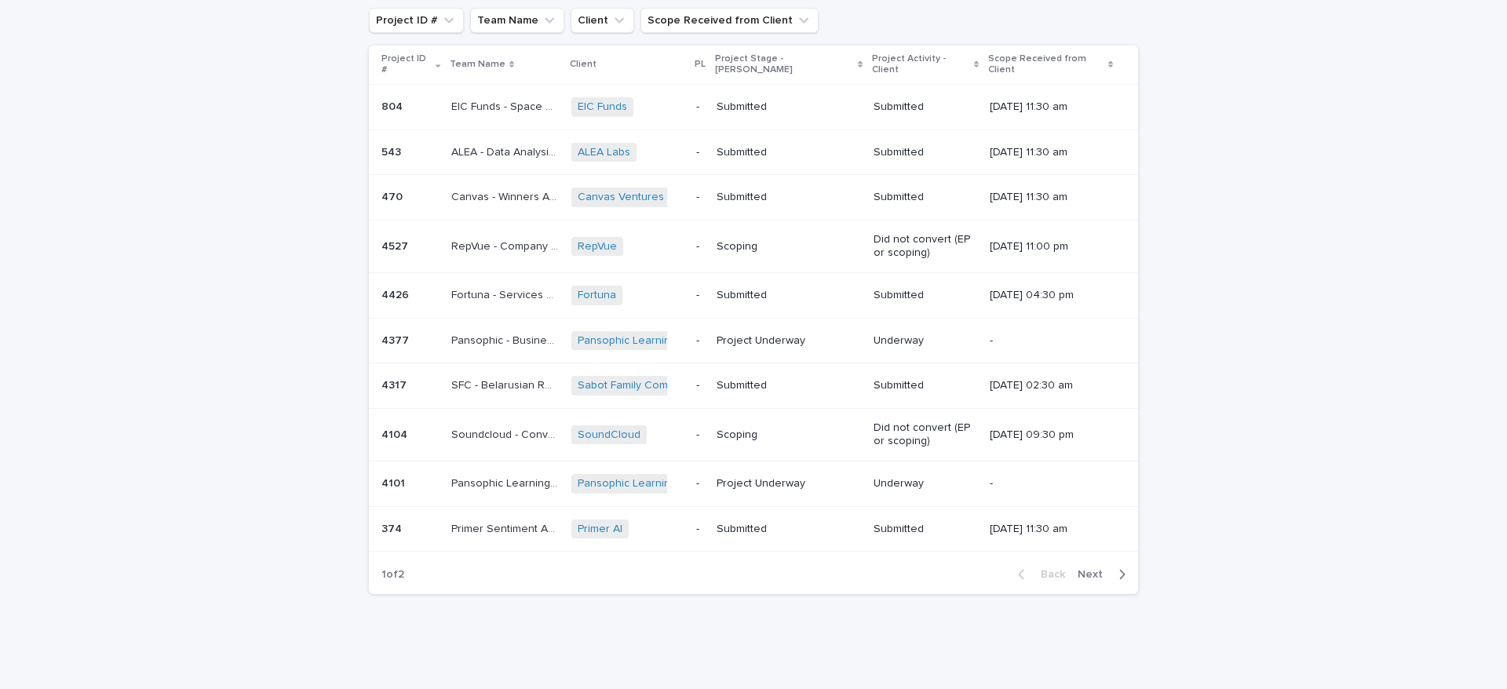 The height and width of the screenshot is (689, 1507). What do you see at coordinates (506, 482) in the screenshot?
I see `p: Pansophic Learning - ELA Headcount Analysis Report` at bounding box center [506, 482].